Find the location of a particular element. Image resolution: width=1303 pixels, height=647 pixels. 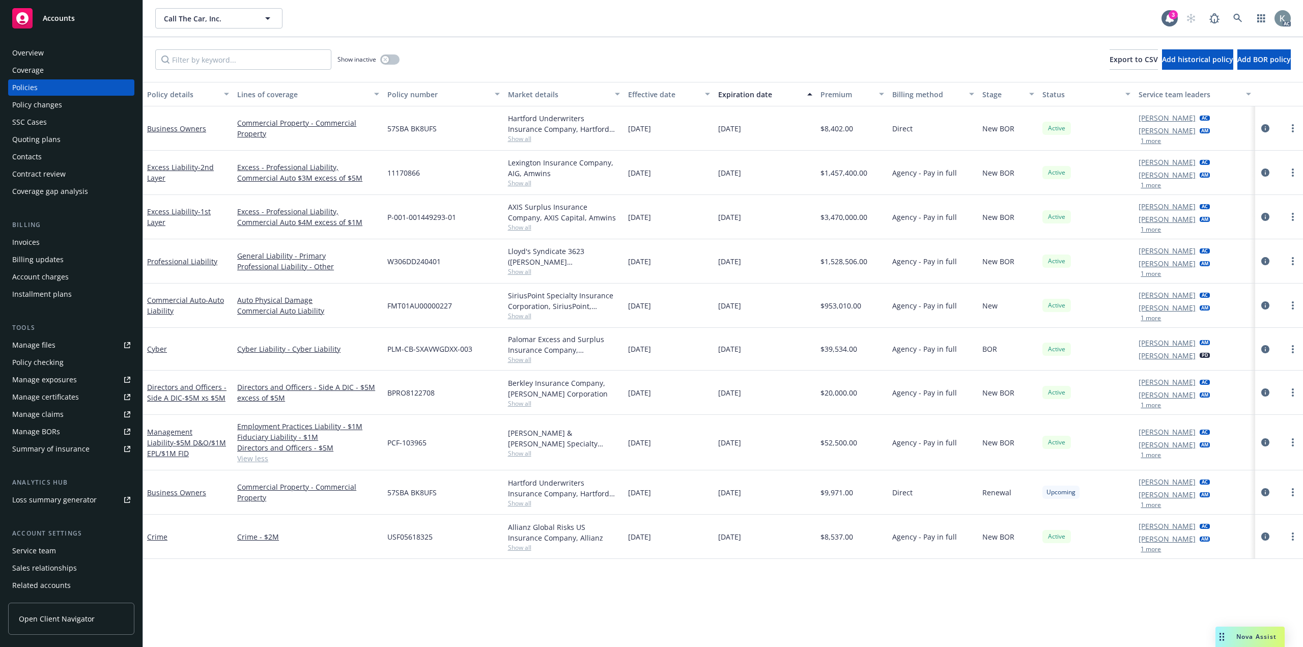

span: Nova Assist is located at coordinates (1256, 636).